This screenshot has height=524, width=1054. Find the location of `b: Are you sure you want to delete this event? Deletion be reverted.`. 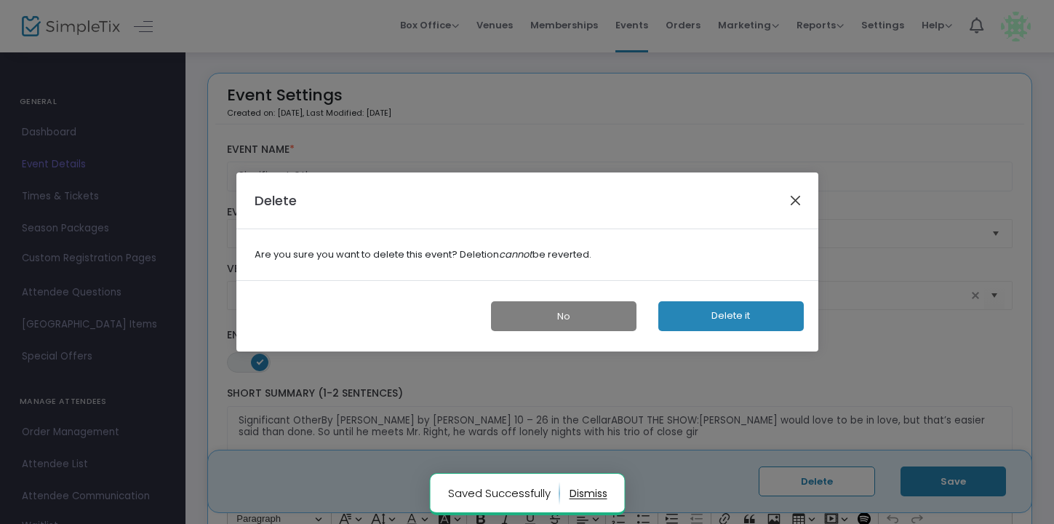

b: Are you sure you want to delete this event? Deletion be reverted. is located at coordinates (528, 255).